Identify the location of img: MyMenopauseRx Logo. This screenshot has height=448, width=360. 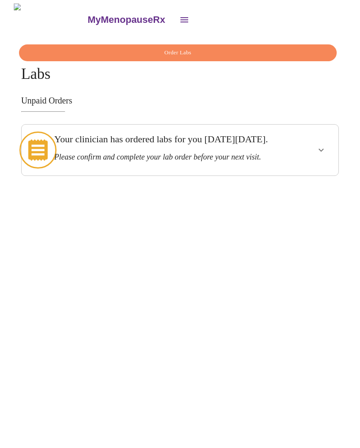
(50, 19).